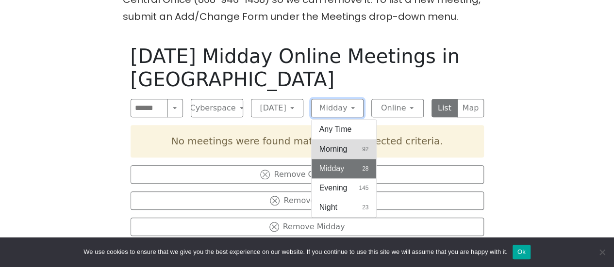  Describe the element at coordinates (470, 108) in the screenshot. I see `button: Map` at that location.